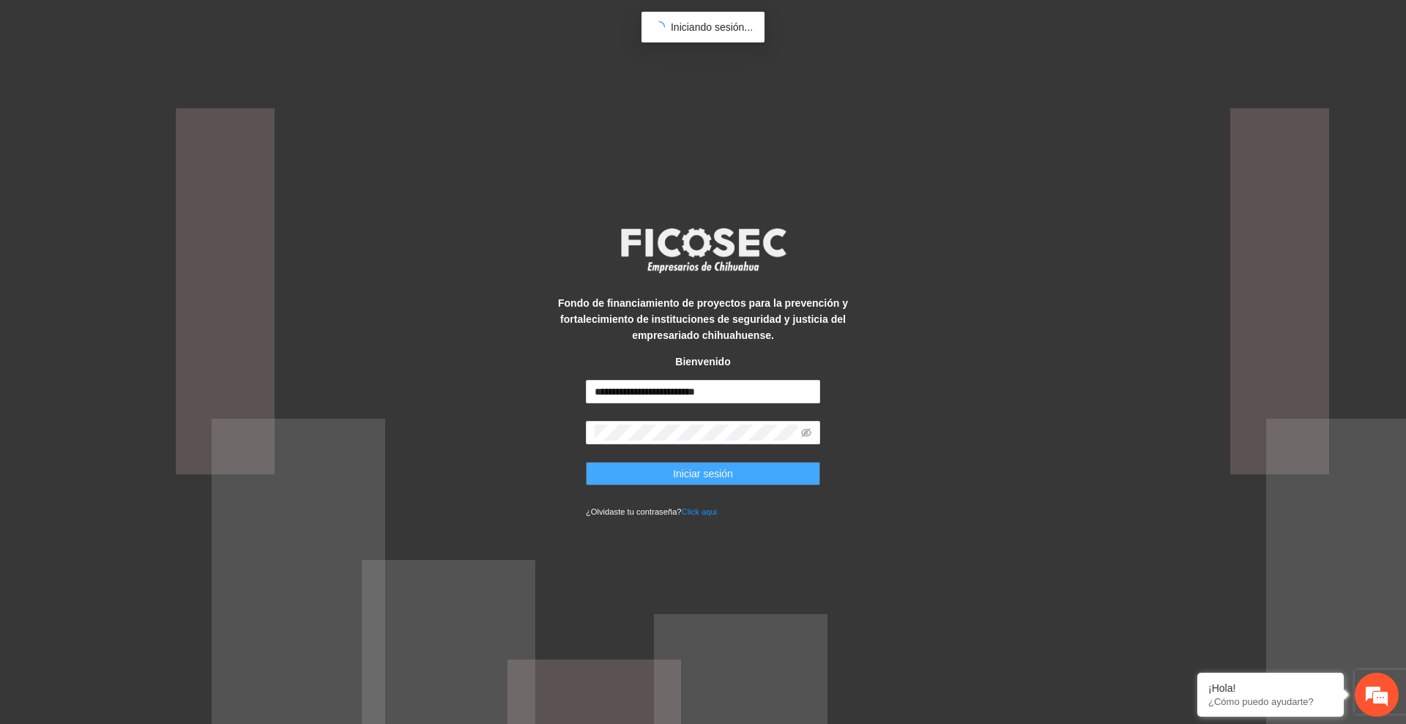 The width and height of the screenshot is (1406, 724). What do you see at coordinates (702, 362) in the screenshot?
I see `strong: Bienvenido` at bounding box center [702, 362].